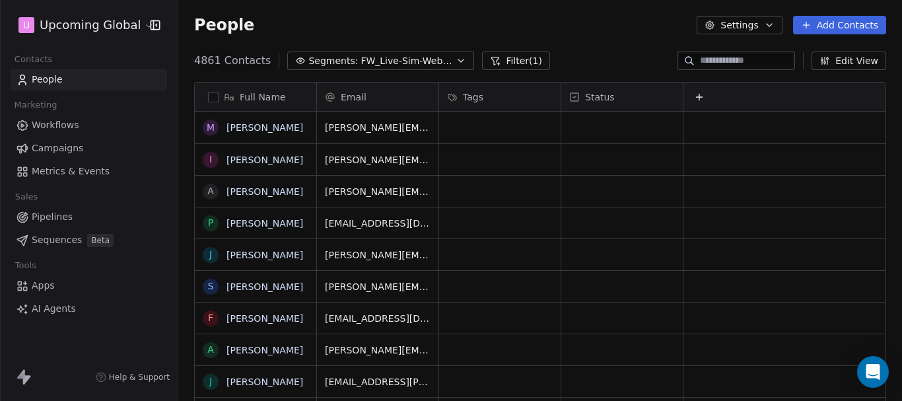 This screenshot has height=401, width=902. I want to click on span: Workflows, so click(55, 125).